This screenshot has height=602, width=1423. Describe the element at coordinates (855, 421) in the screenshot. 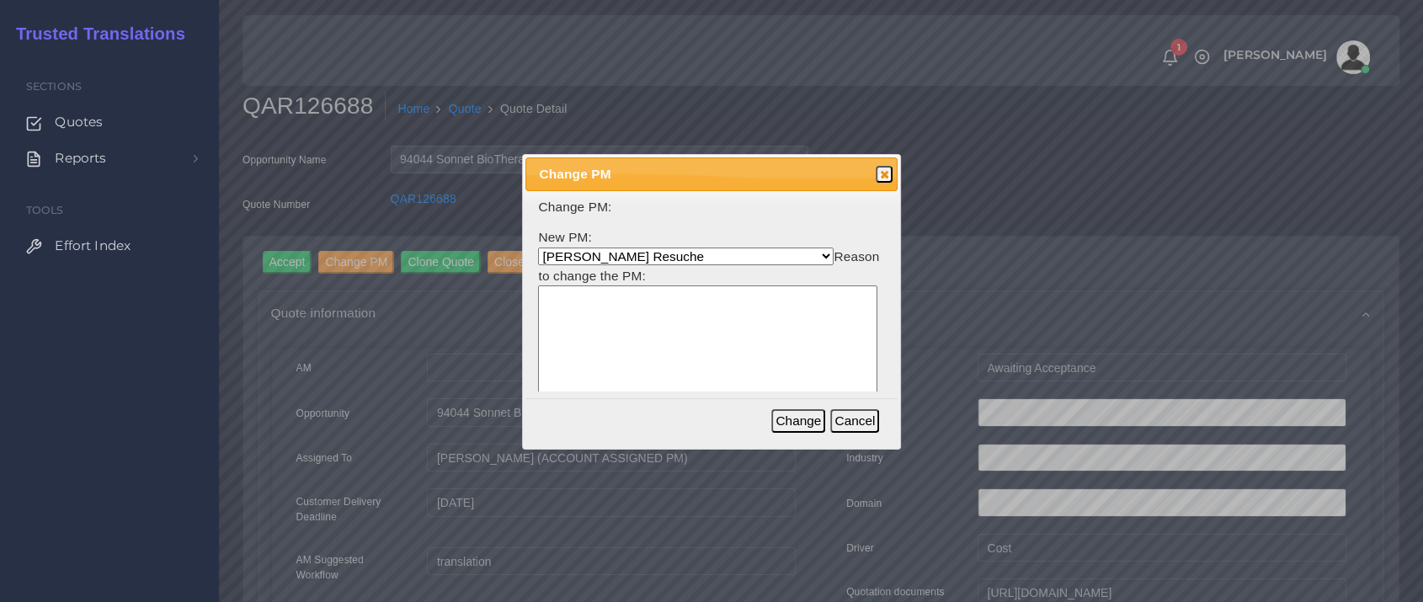

I see `button: Cancel` at that location.